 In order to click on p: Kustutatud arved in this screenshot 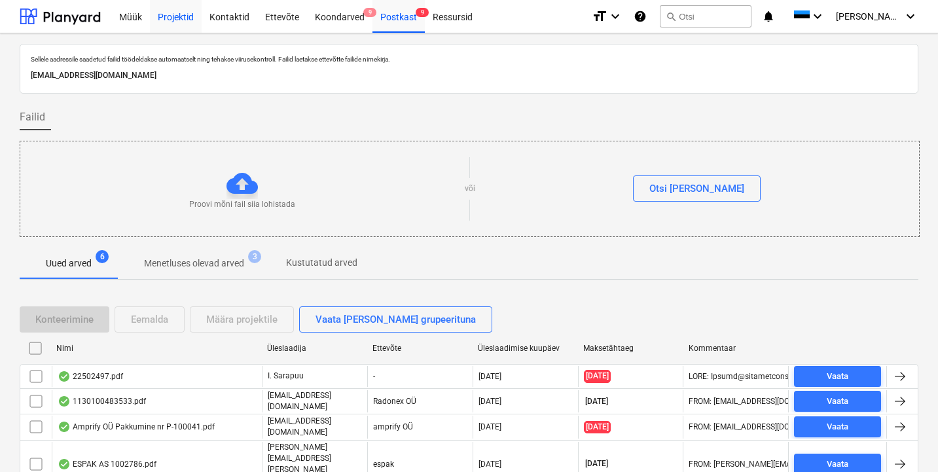, I will do `click(321, 262)`.